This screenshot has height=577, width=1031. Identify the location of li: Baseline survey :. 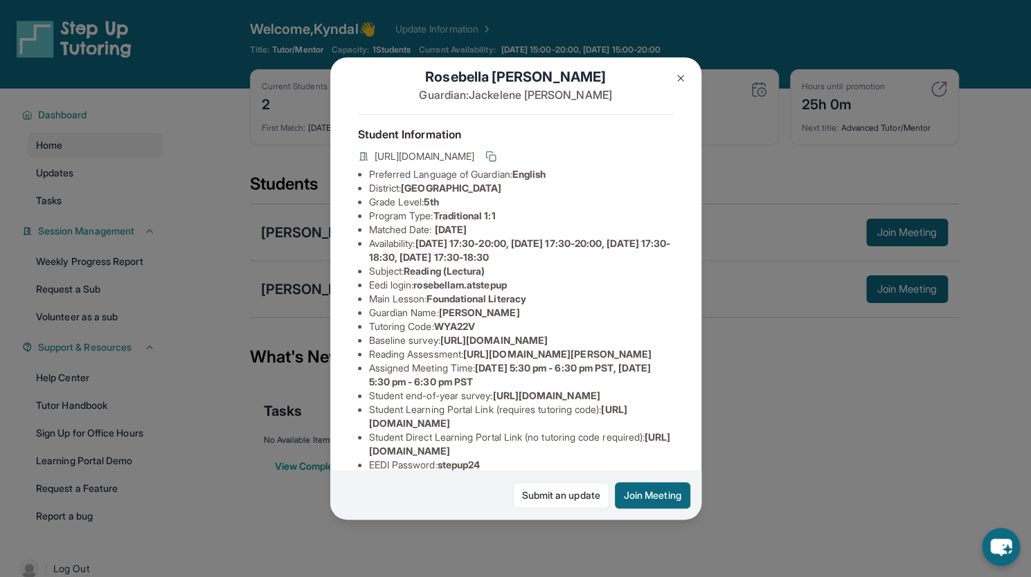
(521, 341).